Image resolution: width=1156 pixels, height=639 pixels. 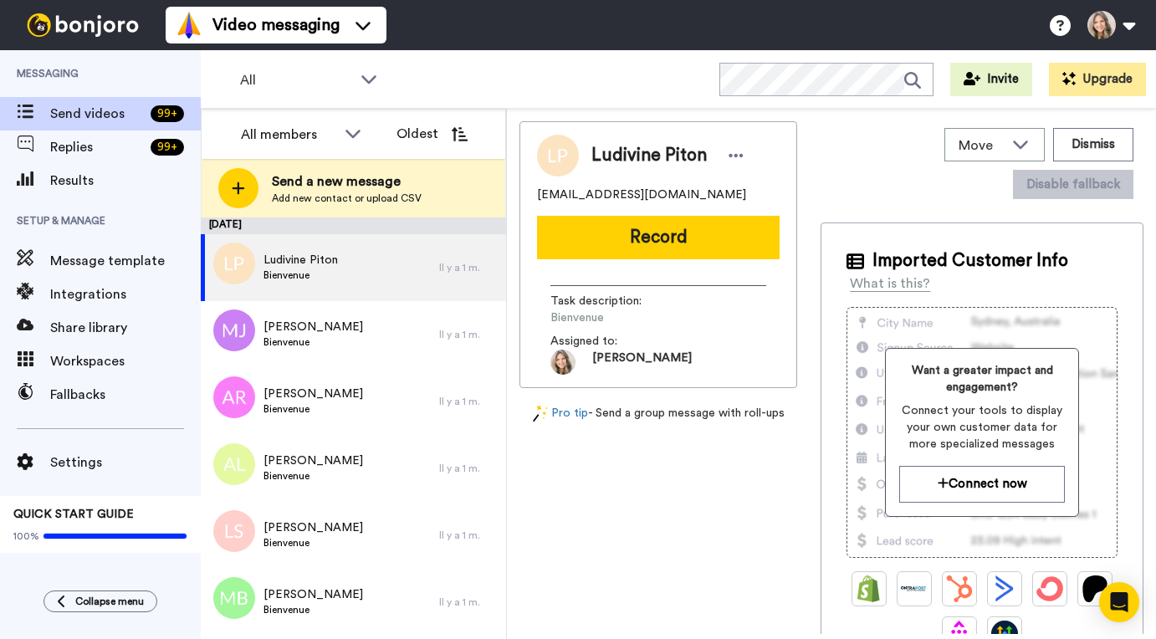 What do you see at coordinates (1005, 589) in the screenshot?
I see `img: ActiveCampaign` at bounding box center [1005, 589].